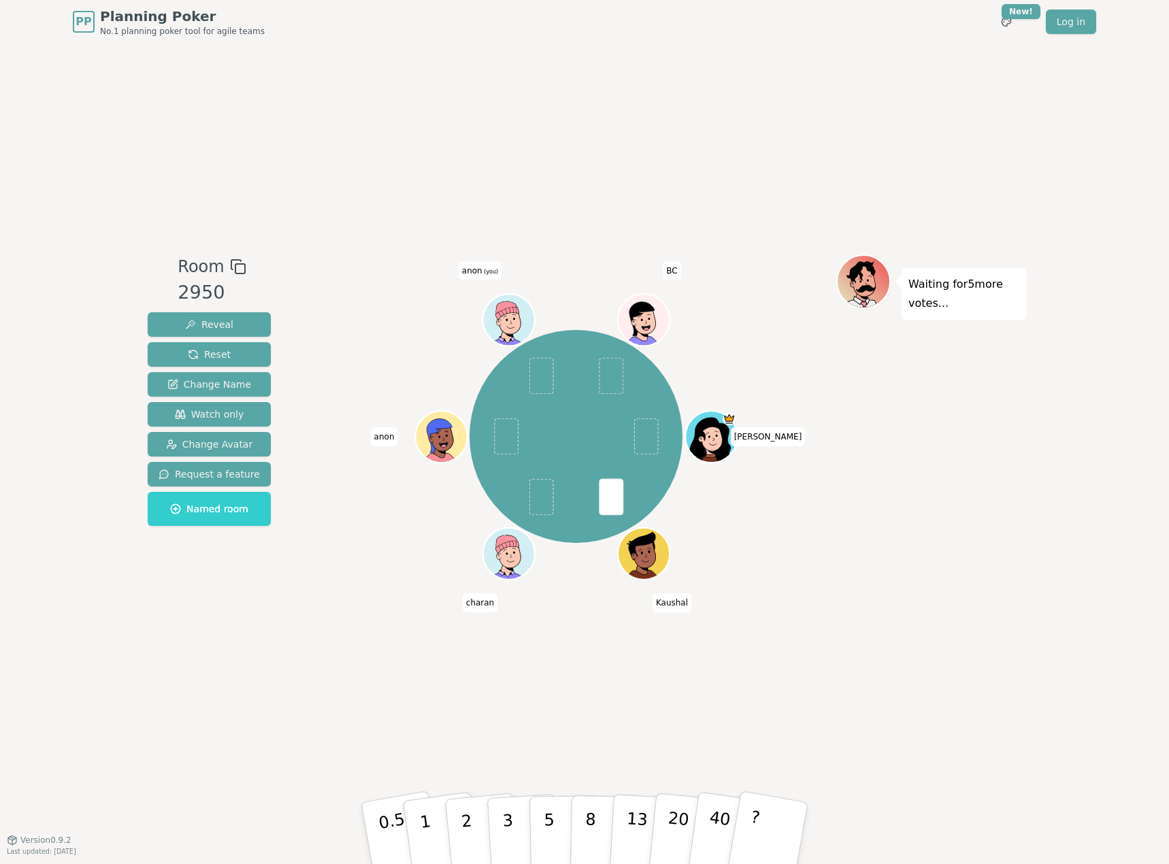 The height and width of the screenshot is (864, 1169). I want to click on div: 2950, so click(212, 293).